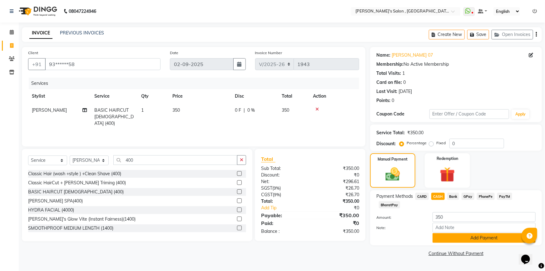  What do you see at coordinates (114, 96) in the screenshot?
I see `th: Service` at bounding box center [114, 96].